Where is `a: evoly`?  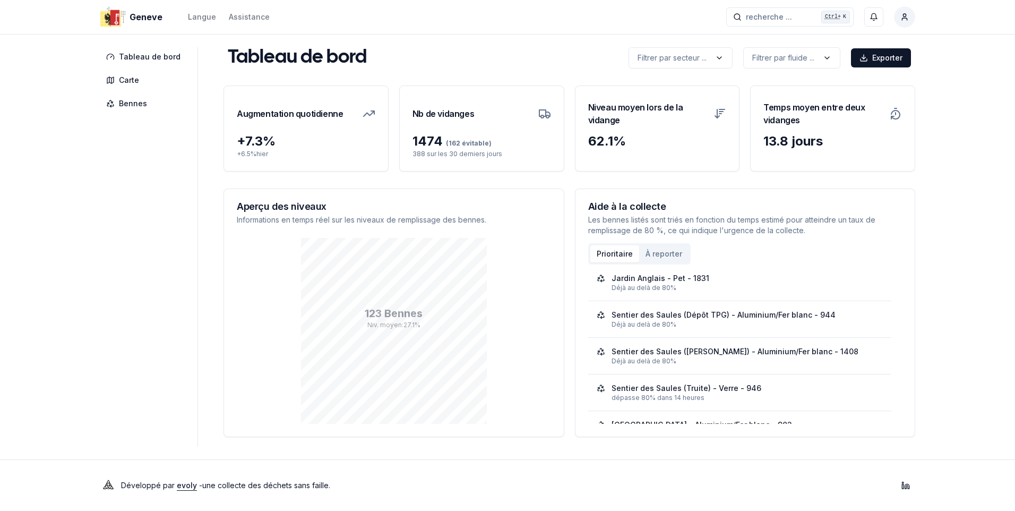 a: evoly is located at coordinates (187, 485).